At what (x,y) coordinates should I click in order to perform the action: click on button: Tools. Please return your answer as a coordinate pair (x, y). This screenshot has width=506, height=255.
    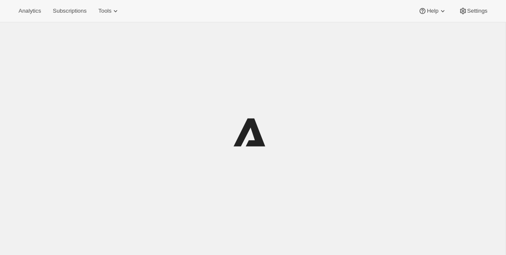
    Looking at the image, I should click on (109, 11).